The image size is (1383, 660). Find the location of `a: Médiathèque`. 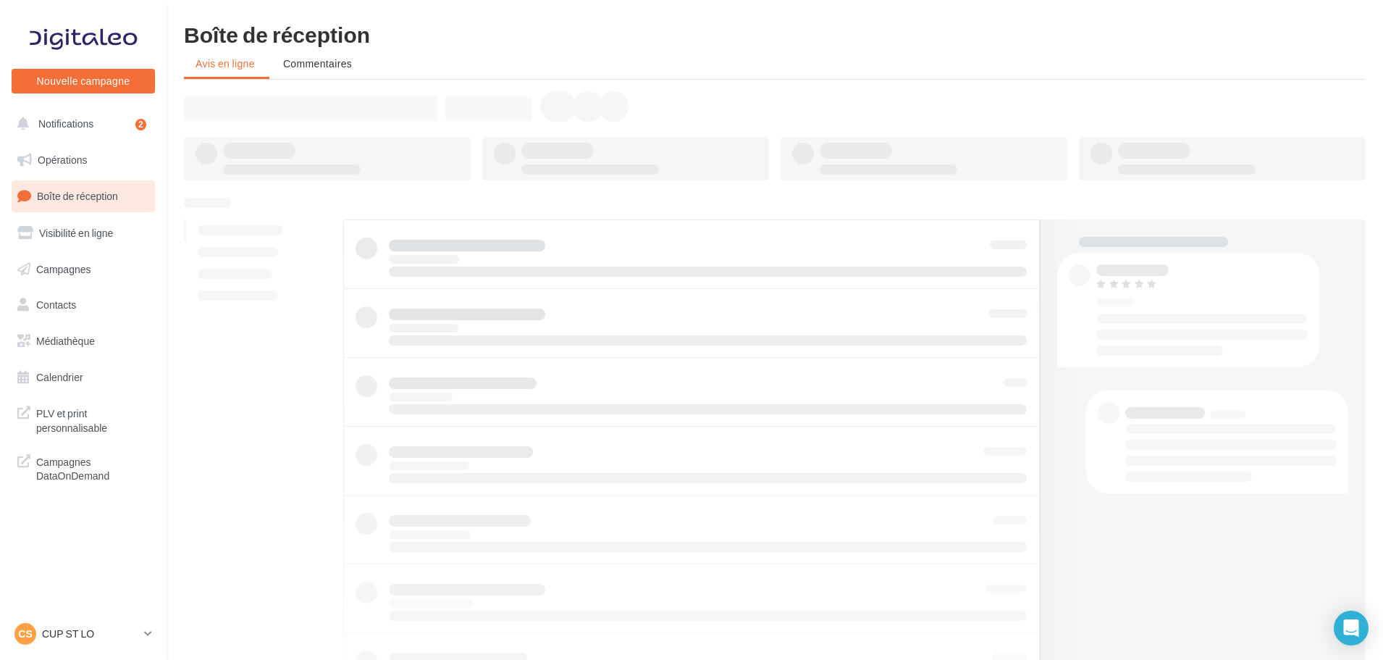

a: Médiathèque is located at coordinates (83, 341).